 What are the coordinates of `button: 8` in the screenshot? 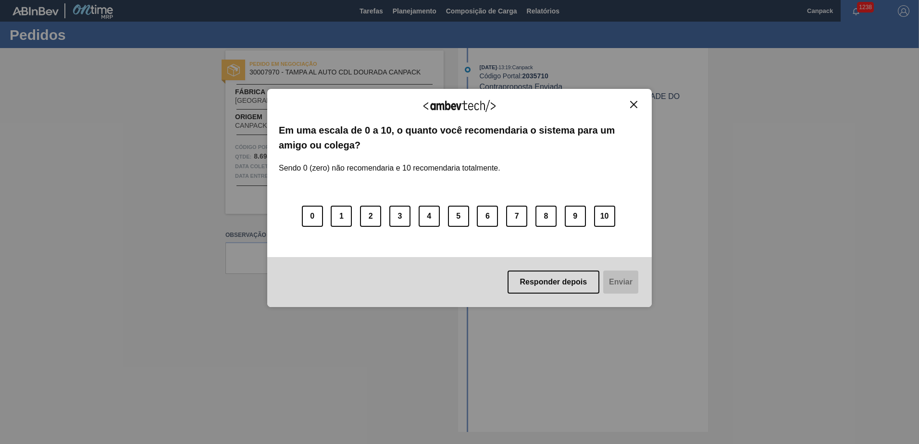 It's located at (546, 216).